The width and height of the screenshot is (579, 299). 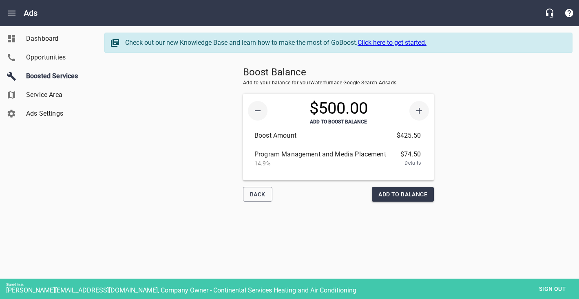 What do you see at coordinates (258, 194) in the screenshot?
I see `button: Back` at bounding box center [258, 194].